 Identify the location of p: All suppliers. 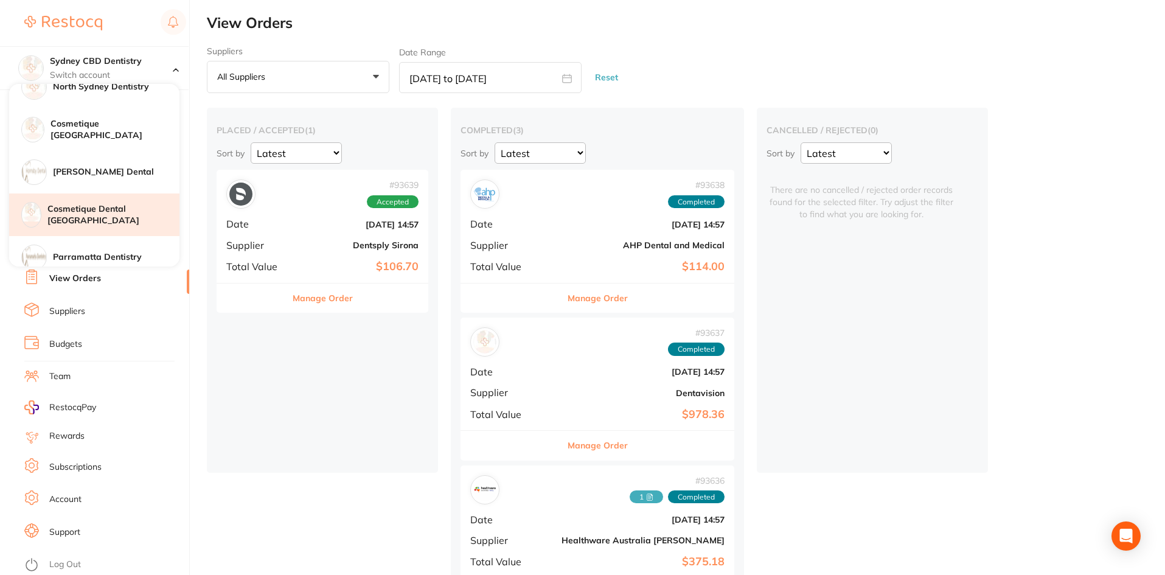
(243, 77).